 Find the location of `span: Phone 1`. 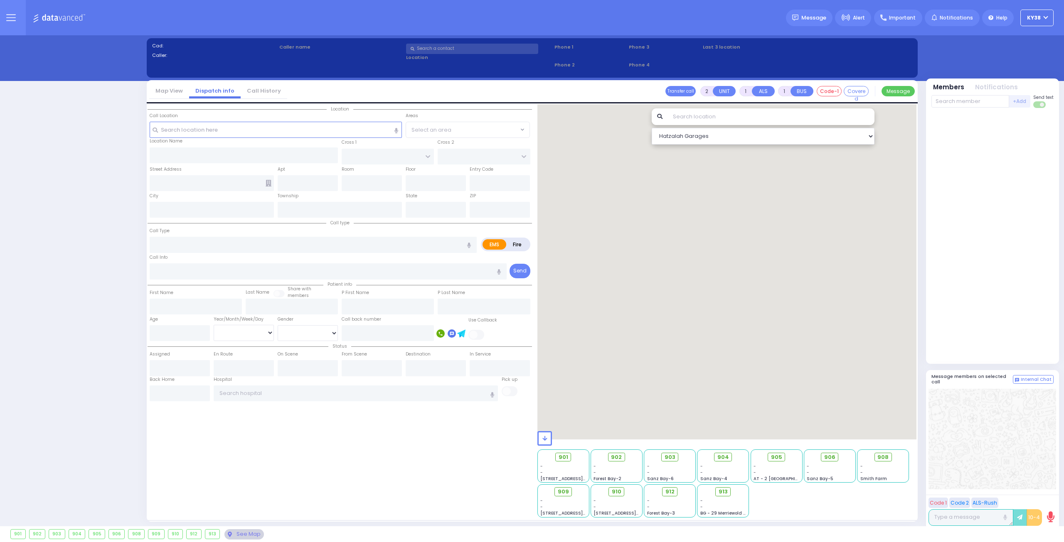

span: Phone 1 is located at coordinates (590, 47).